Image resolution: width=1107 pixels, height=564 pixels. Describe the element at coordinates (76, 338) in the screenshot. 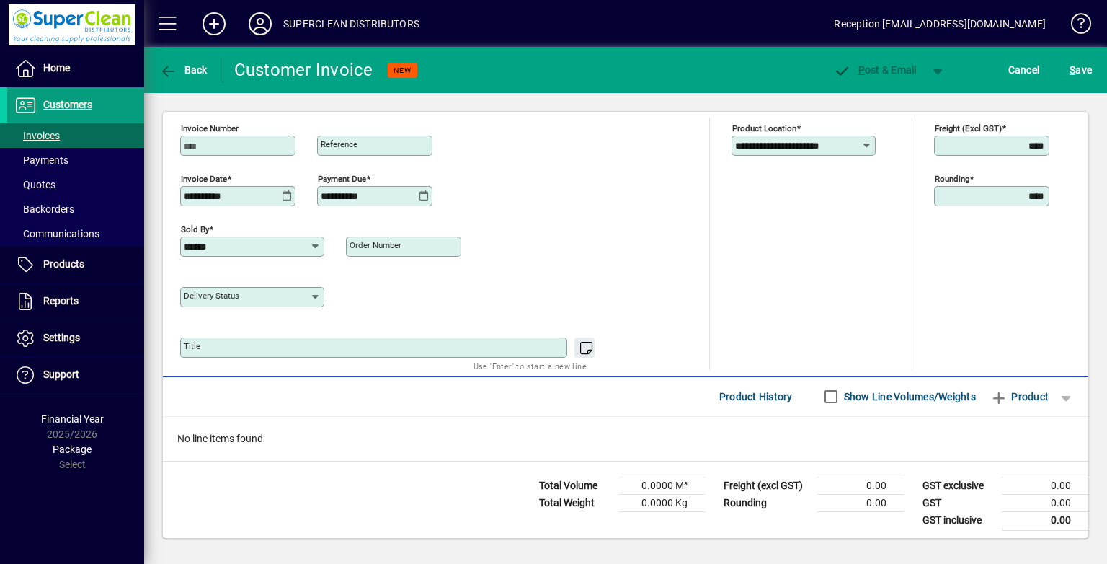

I see `a: Settings` at that location.